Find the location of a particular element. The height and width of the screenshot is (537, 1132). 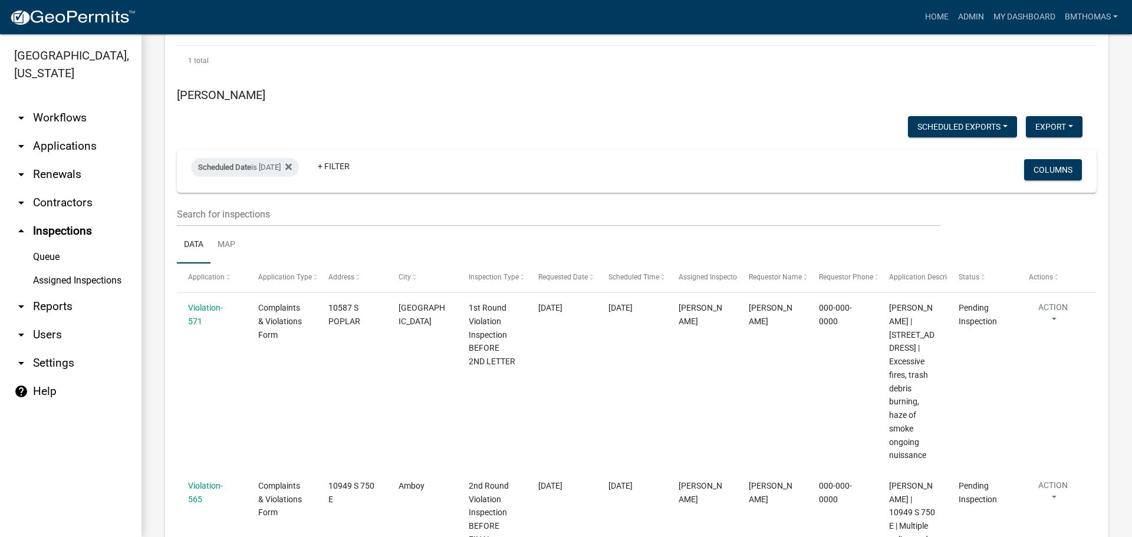

span: Scheduled Date is located at coordinates (225, 167).